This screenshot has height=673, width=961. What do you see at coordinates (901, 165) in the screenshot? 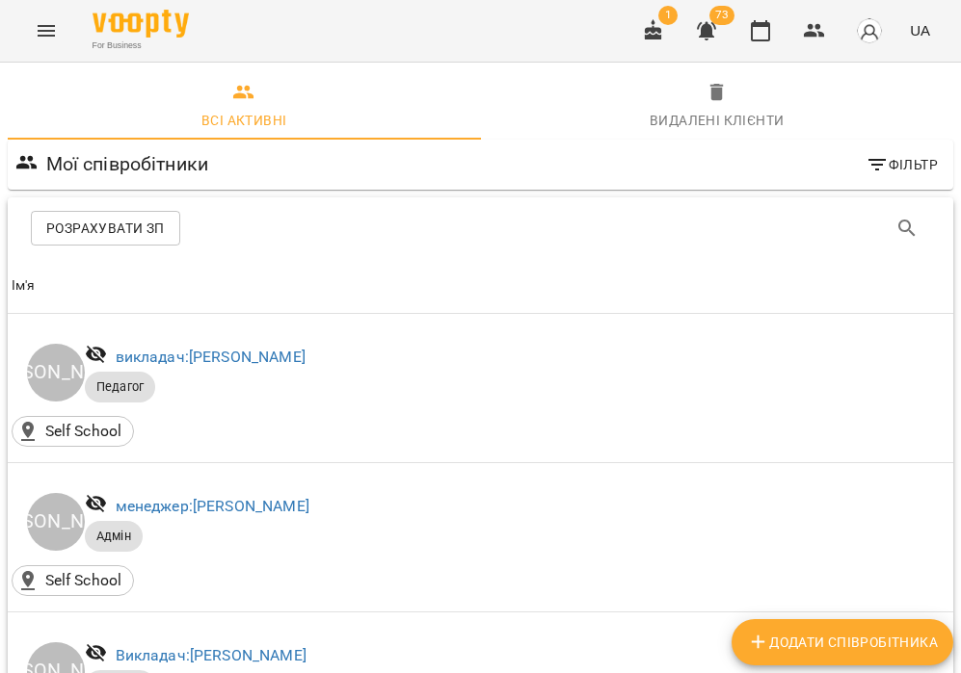
I see `span: Фільтр` at bounding box center [901, 165].